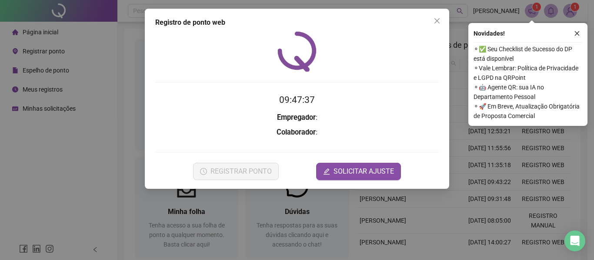  I want to click on span: ⚬ ✅ Seu Checklist de Sucesso do DP está disponível, so click(528, 54).